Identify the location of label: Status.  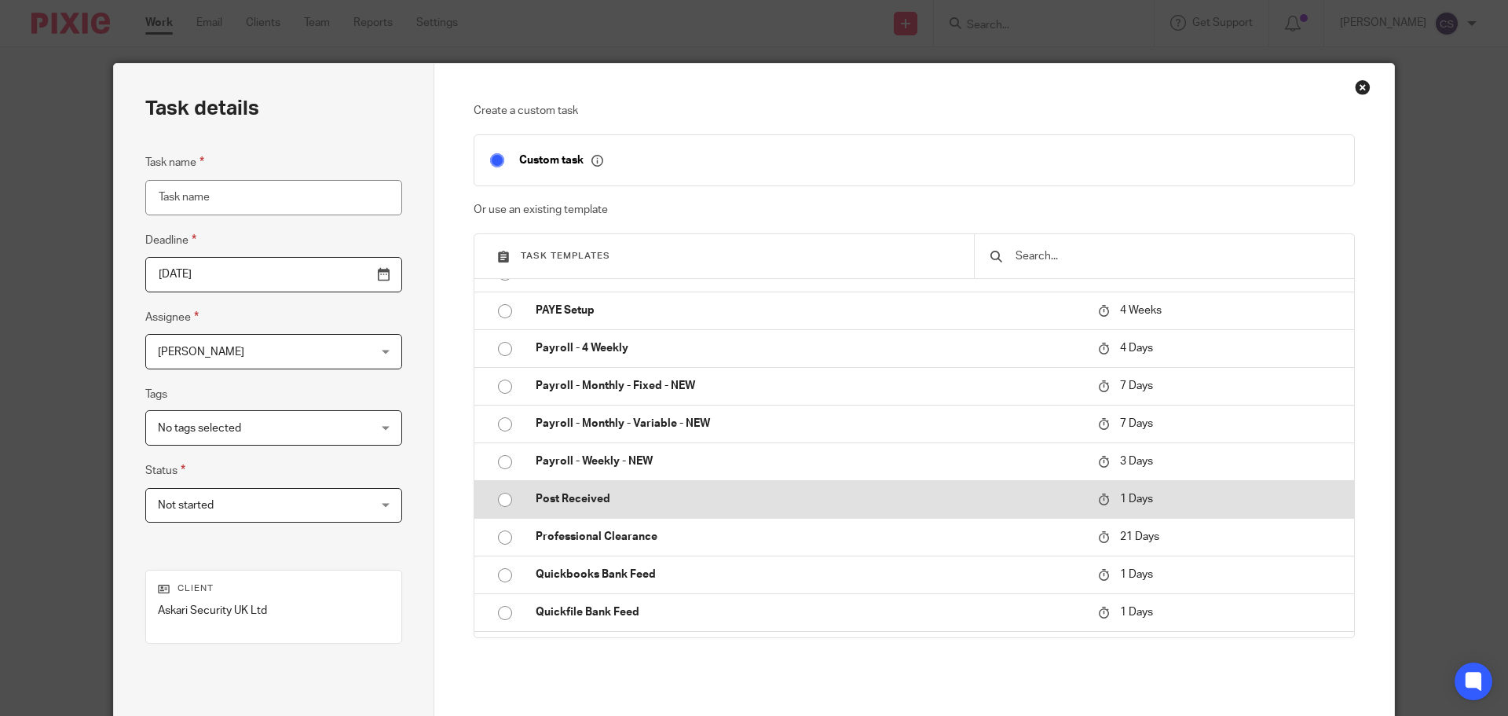
(165, 470).